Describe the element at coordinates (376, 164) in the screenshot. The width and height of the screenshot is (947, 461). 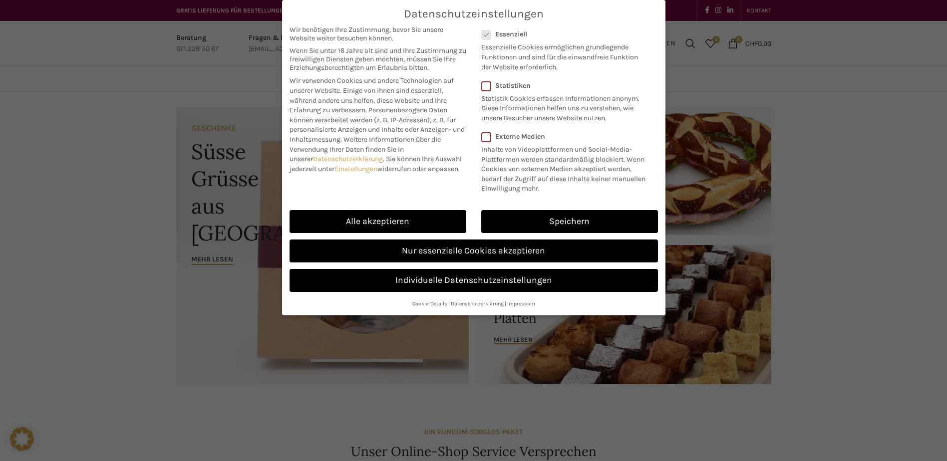
I see `span: Sie können Ihre Auswahl jederzeit unter widerrufen oder anpassen.` at that location.